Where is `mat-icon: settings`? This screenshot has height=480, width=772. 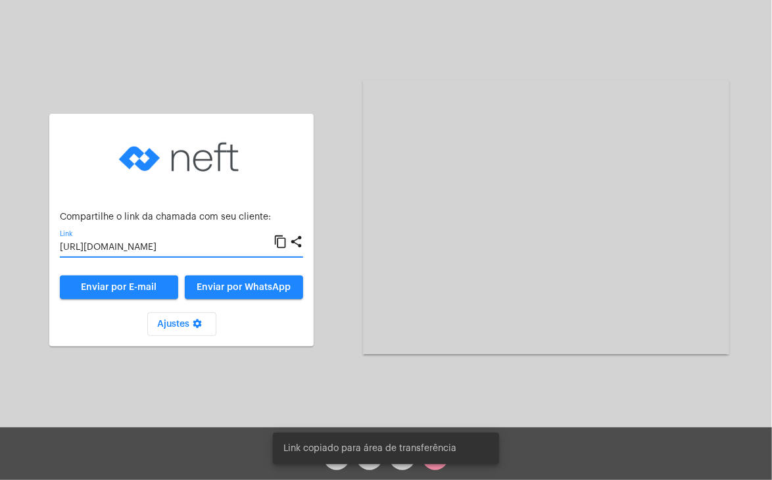
mat-icon: settings is located at coordinates (198, 326).